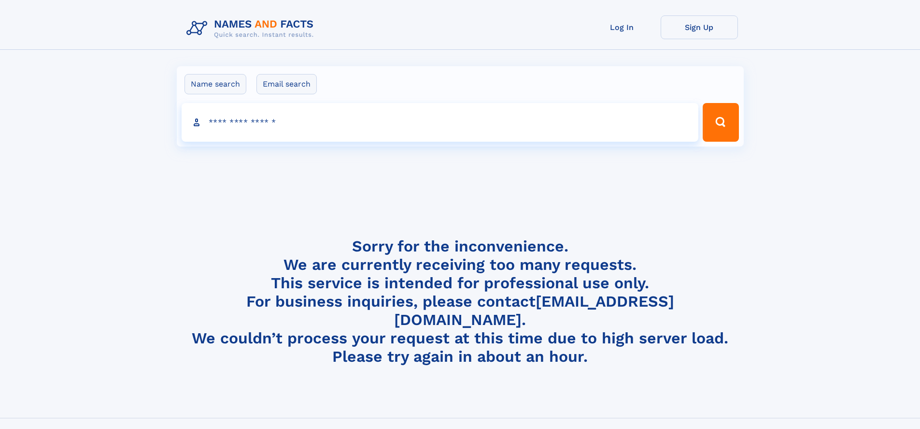  What do you see at coordinates (252, 29) in the screenshot?
I see `img: Logo Names and Facts` at bounding box center [252, 29].